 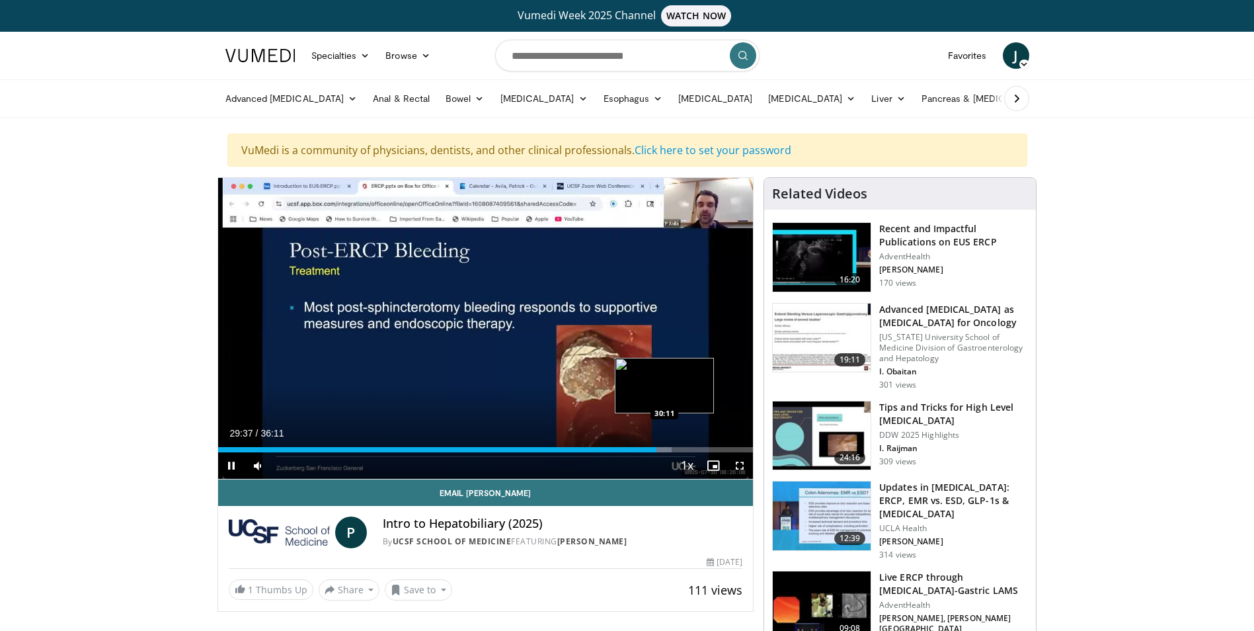 I want to click on img: bb7b621e-0c81-448b-9bfc-ed83df58b958.150x105_q85_crop-smart_upscale.jpg, so click(x=822, y=257).